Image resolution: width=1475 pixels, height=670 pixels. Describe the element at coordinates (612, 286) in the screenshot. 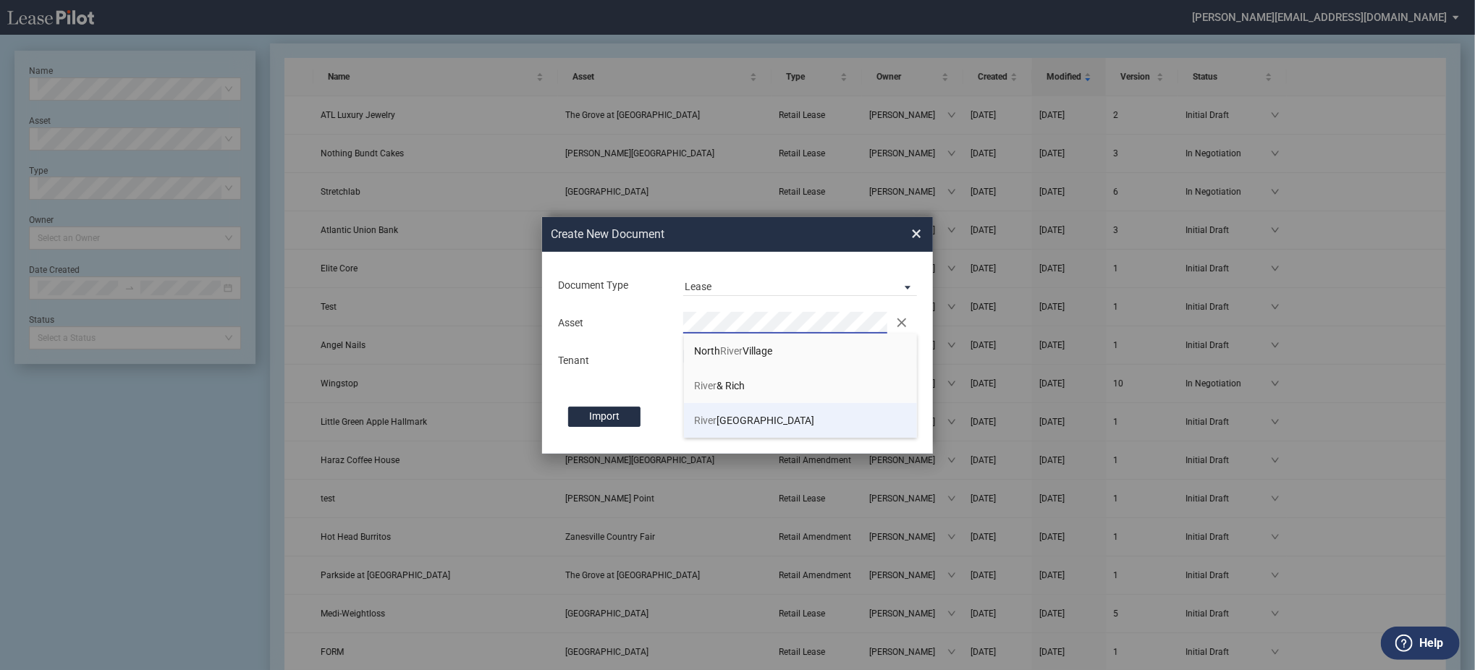

I see `div: Document Type` at that location.